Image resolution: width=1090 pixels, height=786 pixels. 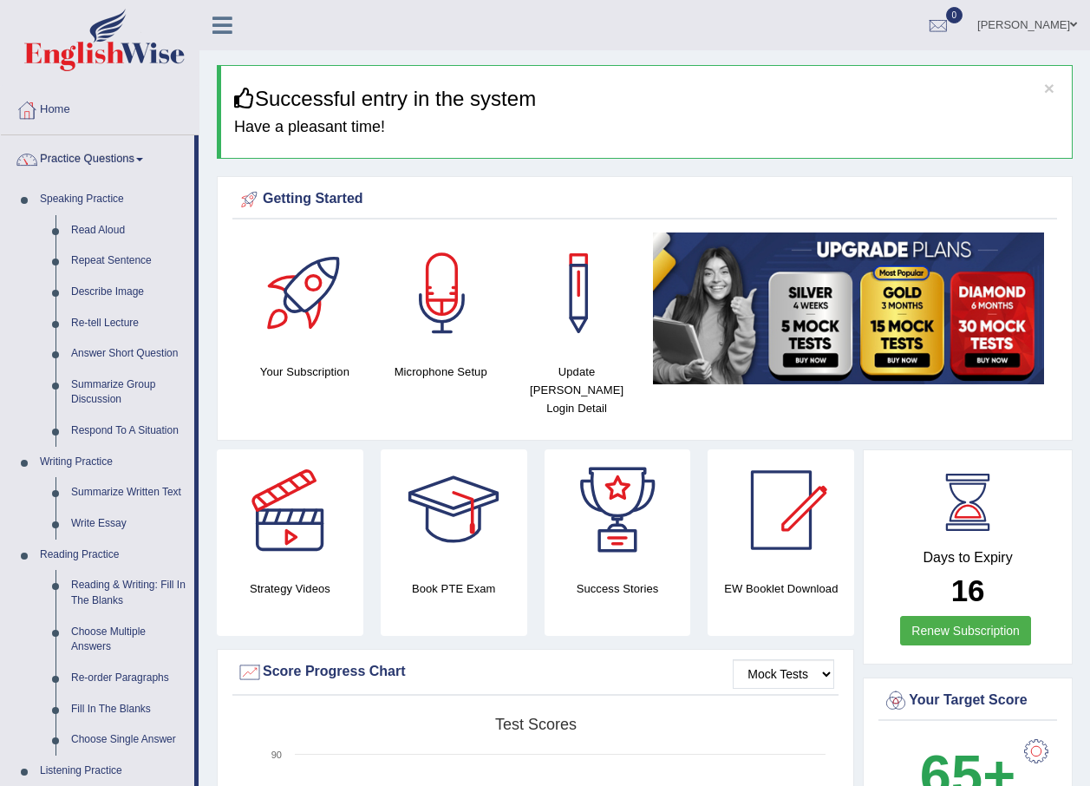 I want to click on text: 90, so click(x=277, y=755).